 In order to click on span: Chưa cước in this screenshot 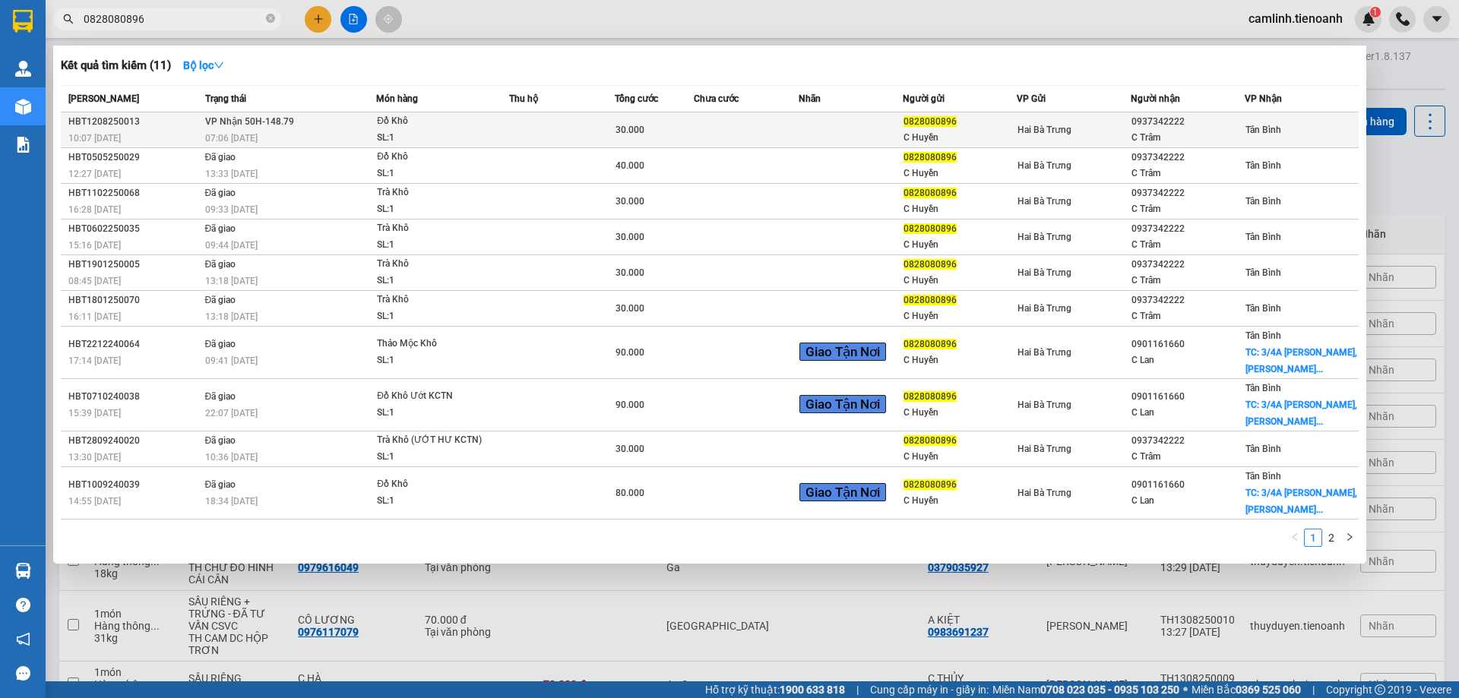, I will do `click(716, 99)`.